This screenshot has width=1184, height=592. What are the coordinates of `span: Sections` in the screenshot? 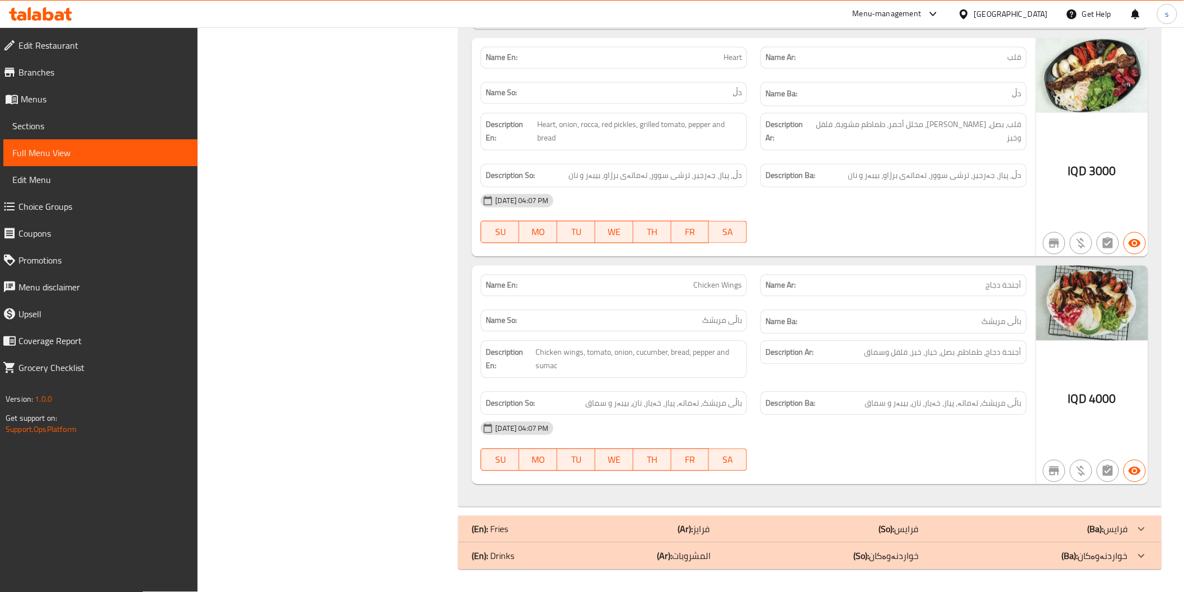 It's located at (100, 126).